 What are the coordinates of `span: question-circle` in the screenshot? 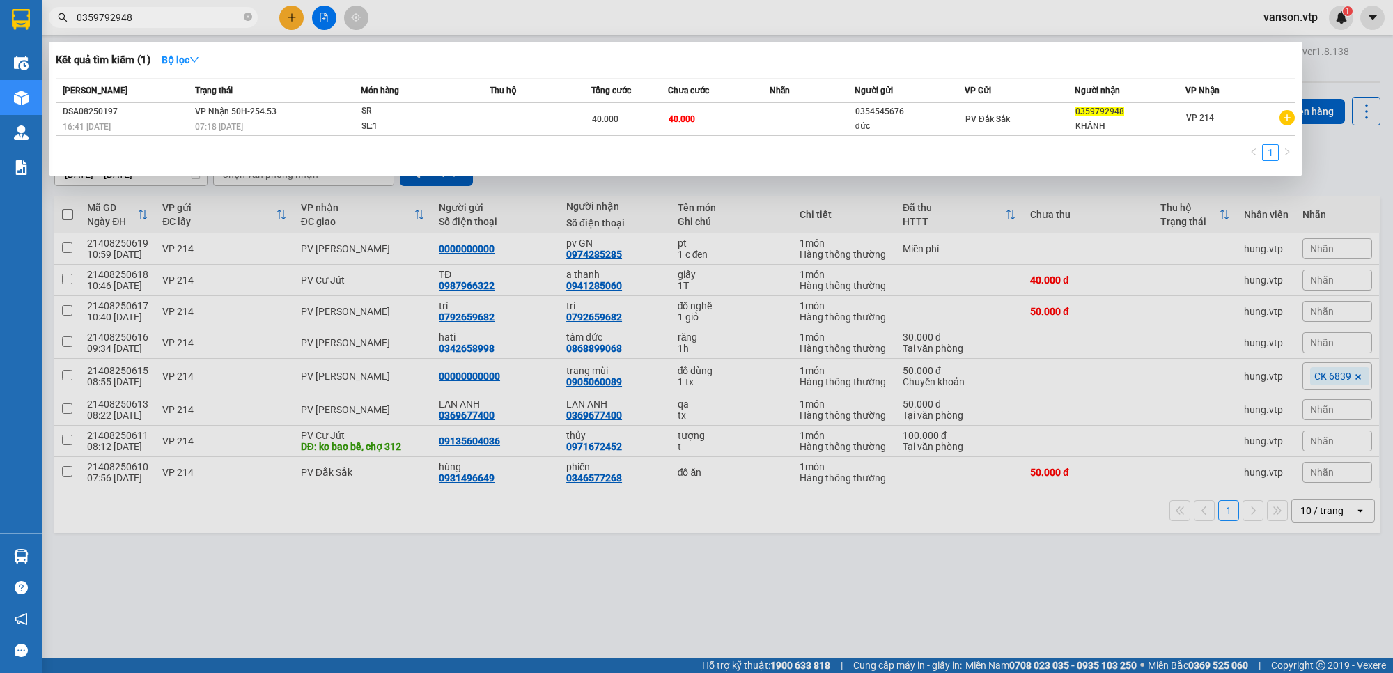 It's located at (21, 587).